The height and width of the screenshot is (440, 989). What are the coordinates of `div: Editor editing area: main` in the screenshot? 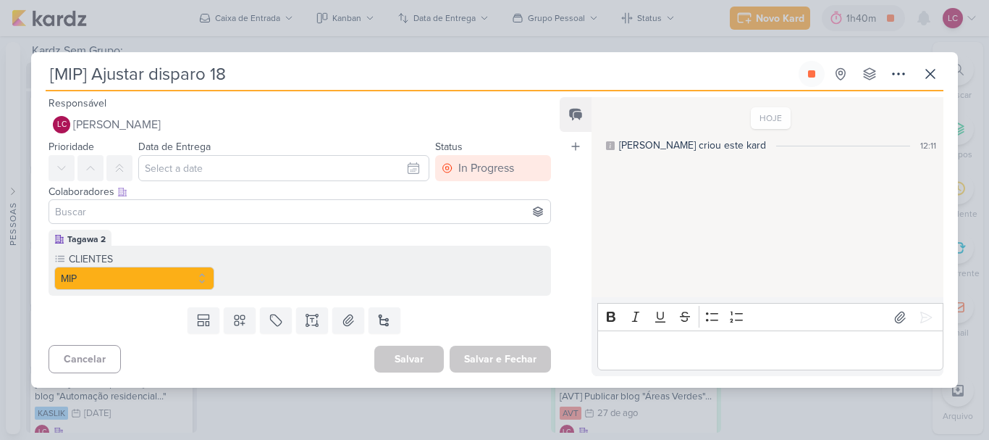 It's located at (771, 350).